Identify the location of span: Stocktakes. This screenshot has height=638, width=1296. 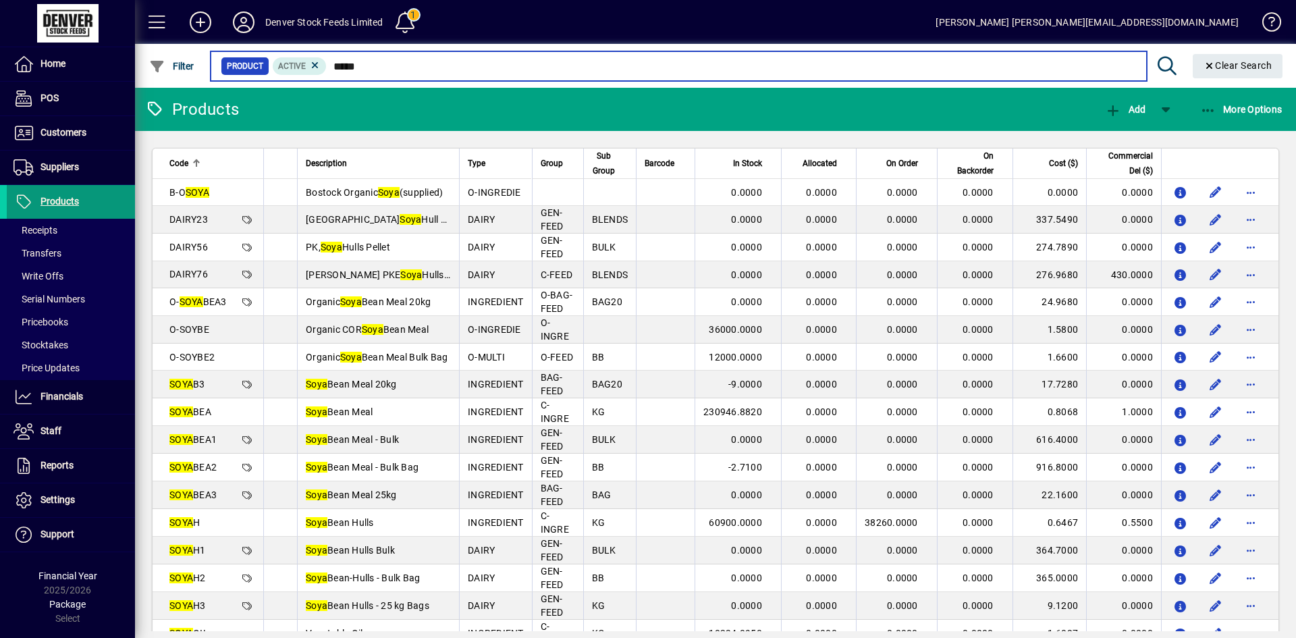
(41, 345).